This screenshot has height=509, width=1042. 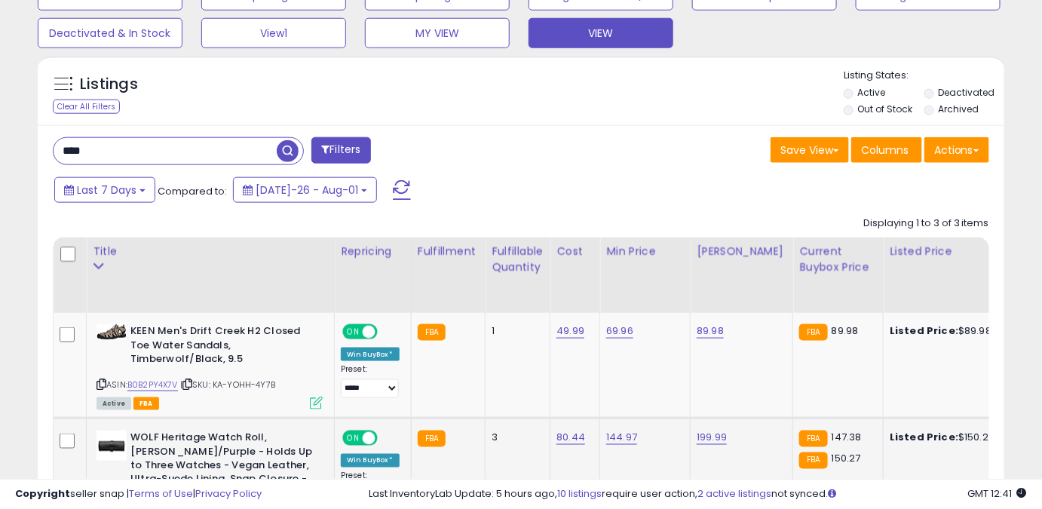 I want to click on button: Deactivated & In Stock, so click(x=110, y=33).